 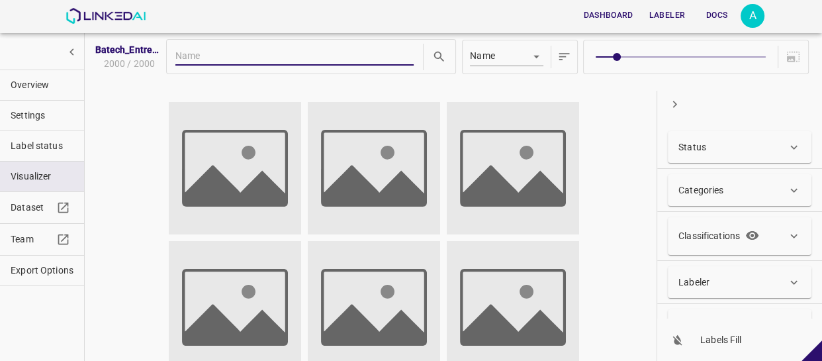 I want to click on button: show more, so click(x=71, y=52).